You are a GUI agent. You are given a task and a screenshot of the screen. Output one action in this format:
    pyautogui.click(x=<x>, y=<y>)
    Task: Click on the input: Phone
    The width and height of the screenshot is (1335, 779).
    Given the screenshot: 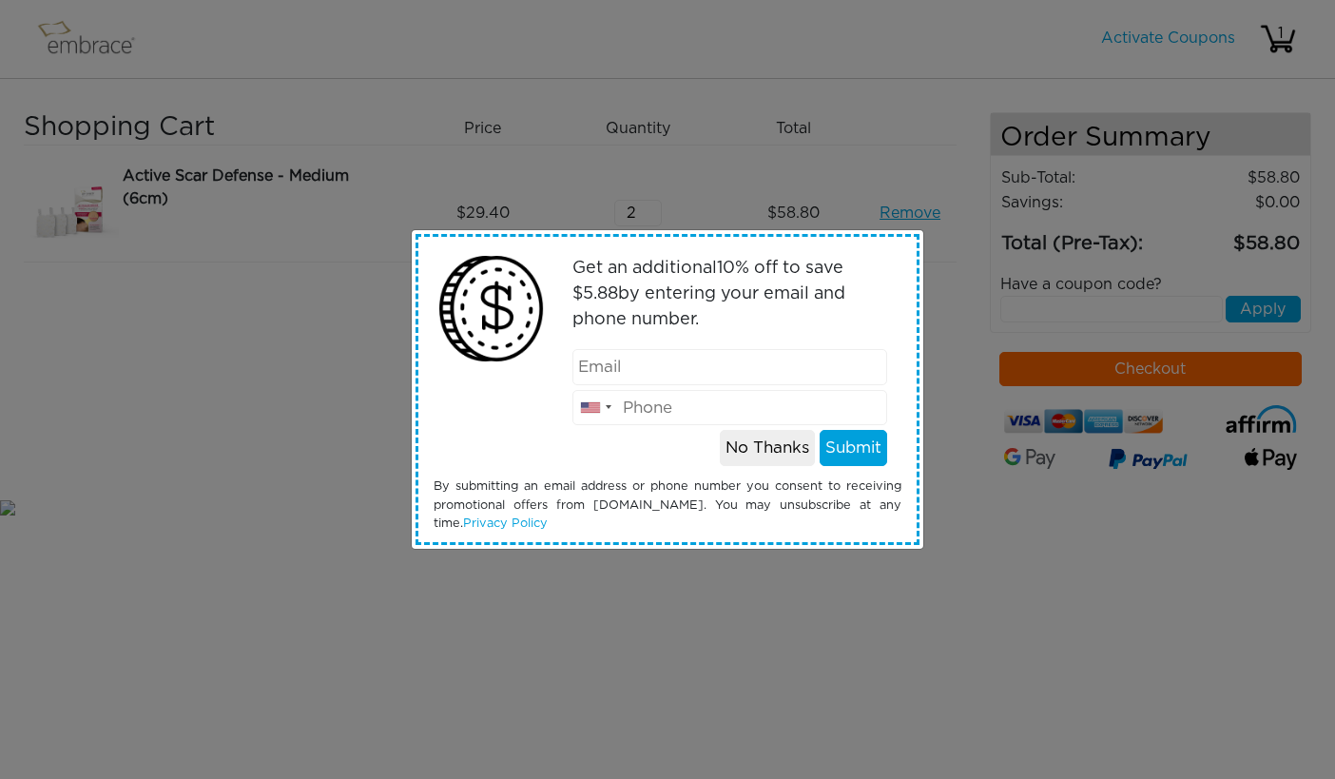 What is the action you would take?
    pyautogui.click(x=730, y=408)
    